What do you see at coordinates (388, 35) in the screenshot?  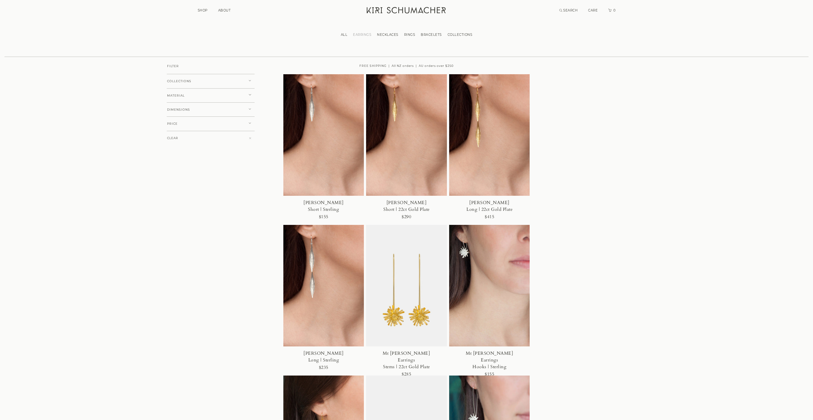 I see `a: NECKLACES` at bounding box center [388, 35].